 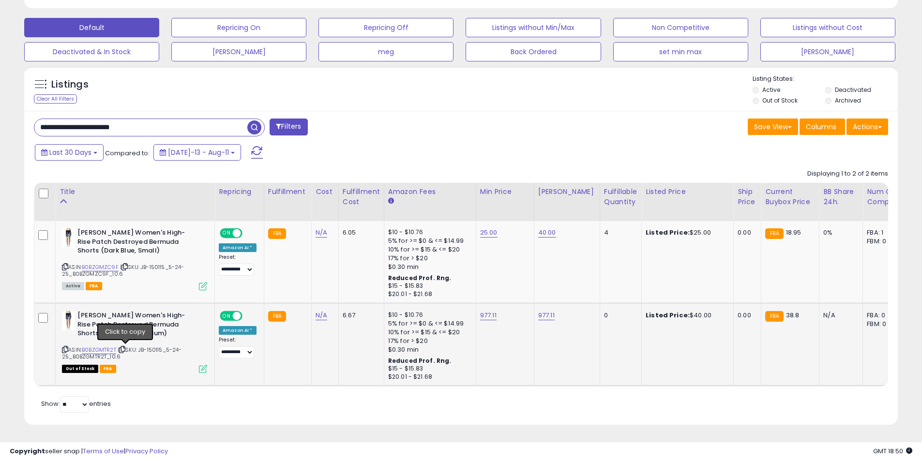 I want to click on button: set min max, so click(x=681, y=52).